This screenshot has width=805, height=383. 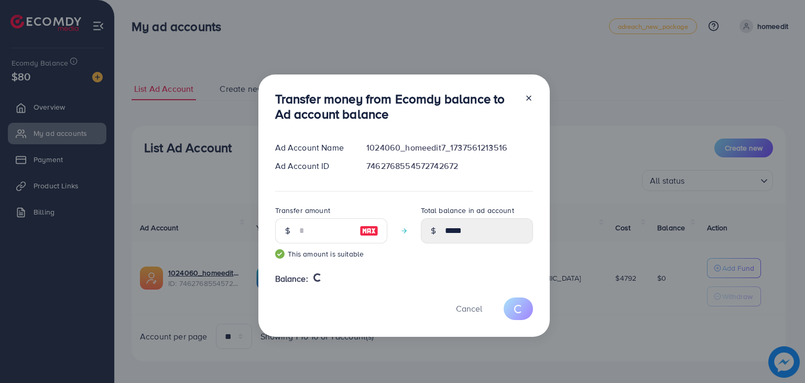 I want to click on img: image, so click(x=369, y=231).